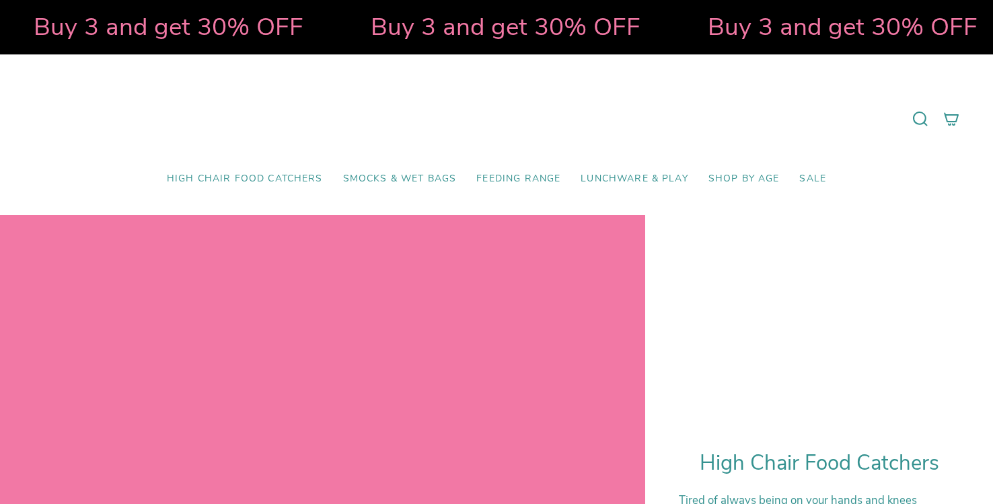 The width and height of the screenshot is (993, 504). What do you see at coordinates (496, 119) in the screenshot?
I see `a: Mumma’s Little Helpers` at bounding box center [496, 119].